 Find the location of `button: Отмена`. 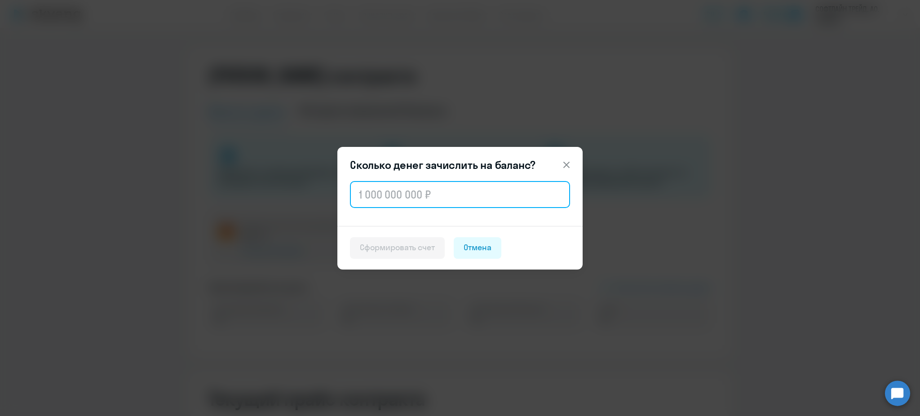

button: Отмена is located at coordinates (478, 248).